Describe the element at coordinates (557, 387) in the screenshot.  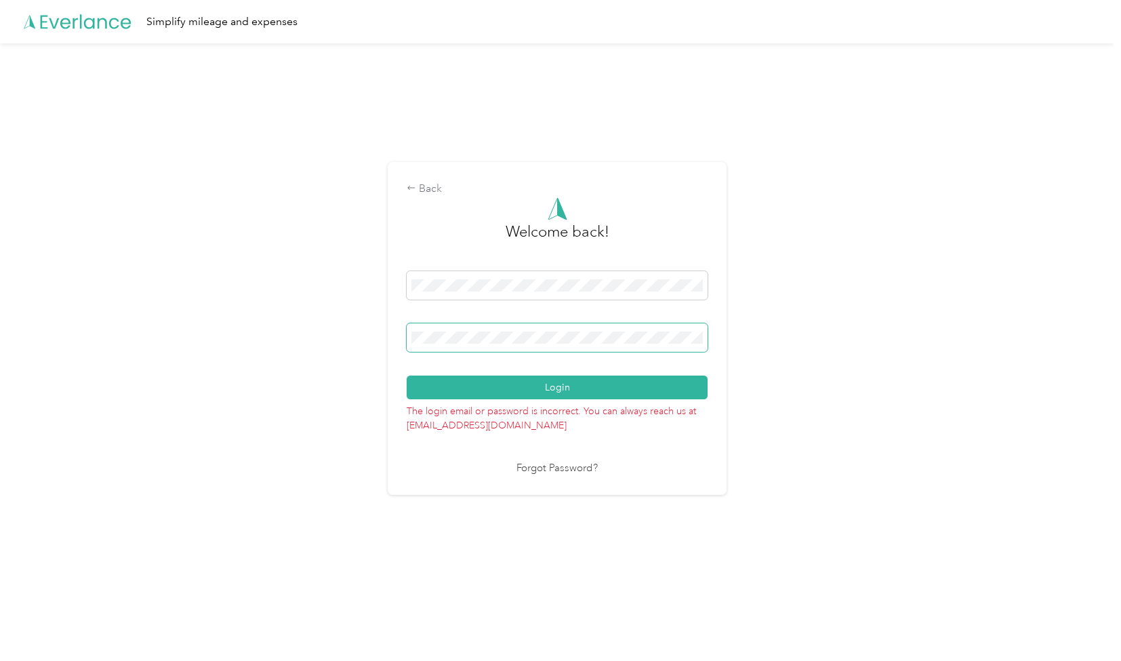
I see `button: Login` at that location.